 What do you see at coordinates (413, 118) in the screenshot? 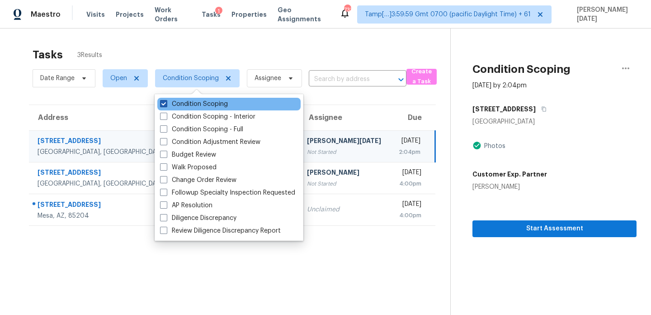
I see `th: Due` at bounding box center [413, 118].